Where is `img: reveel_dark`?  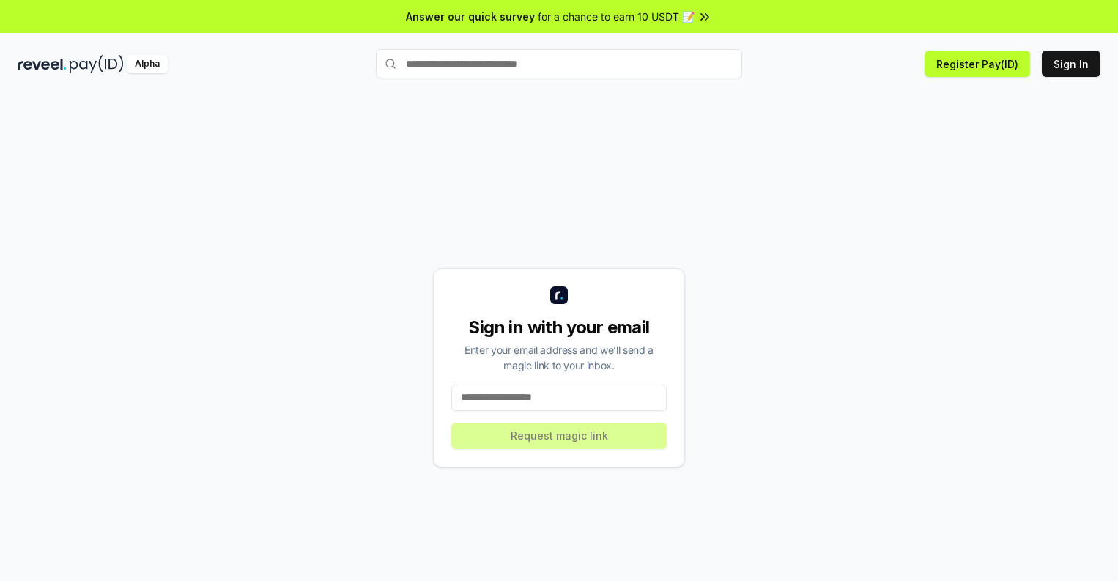 img: reveel_dark is located at coordinates (42, 64).